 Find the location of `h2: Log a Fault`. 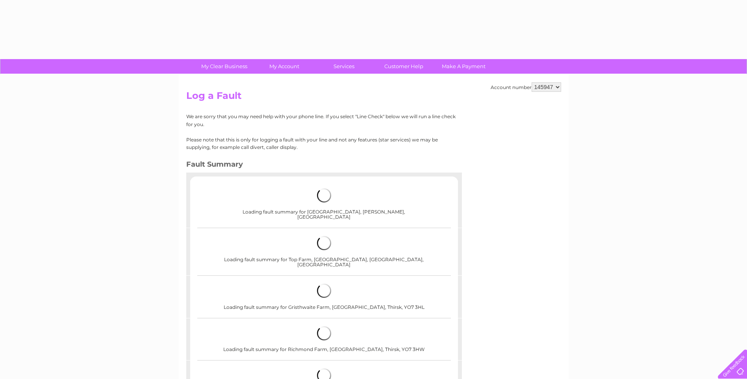

h2: Log a Fault is located at coordinates (374, 98).